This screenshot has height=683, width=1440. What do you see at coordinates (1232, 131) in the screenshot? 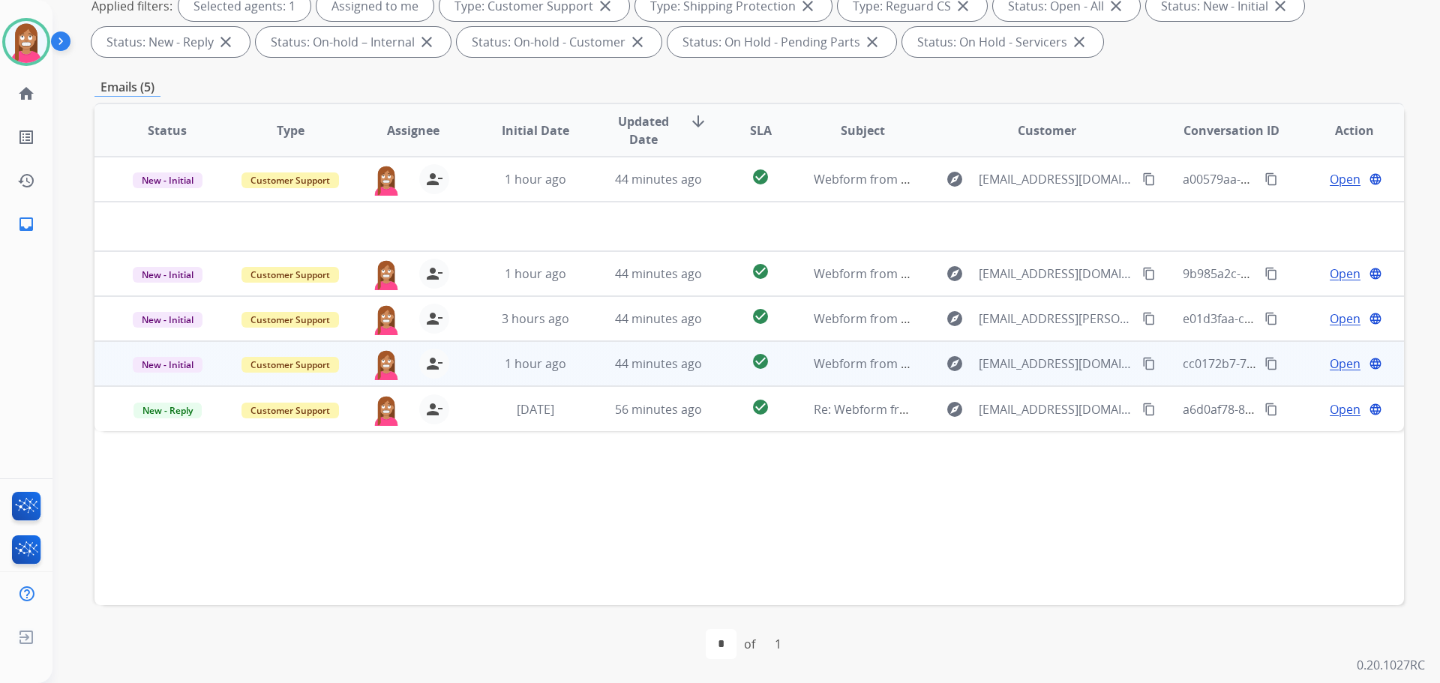
I see `span: Conversation ID` at bounding box center [1232, 131].